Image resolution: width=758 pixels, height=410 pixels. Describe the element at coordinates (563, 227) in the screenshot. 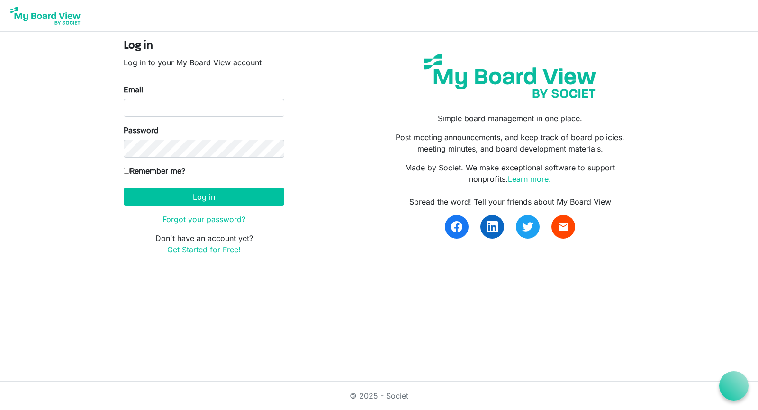

I see `span: email` at that location.